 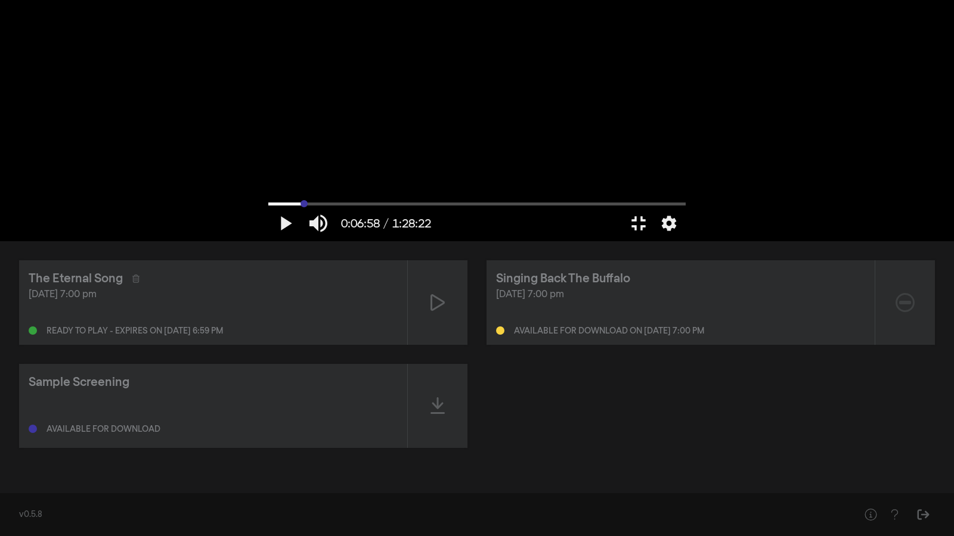 I want to click on div: Sample Screening, so click(x=79, y=383).